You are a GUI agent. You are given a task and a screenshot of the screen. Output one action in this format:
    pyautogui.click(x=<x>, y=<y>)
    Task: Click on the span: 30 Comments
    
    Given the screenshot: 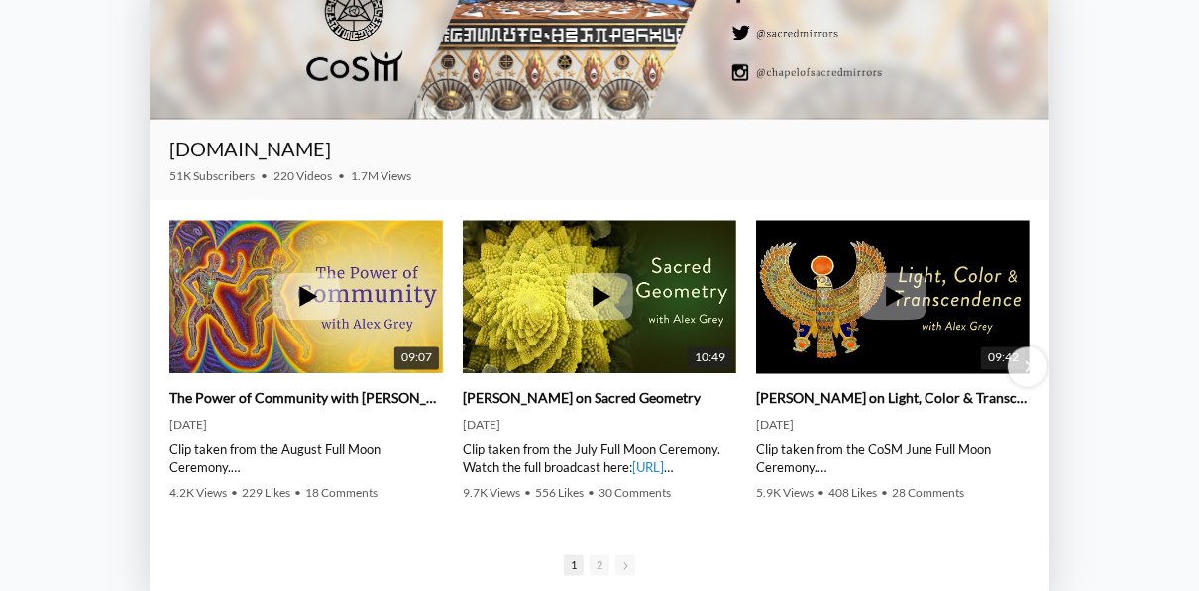 What is the action you would take?
    pyautogui.click(x=634, y=493)
    